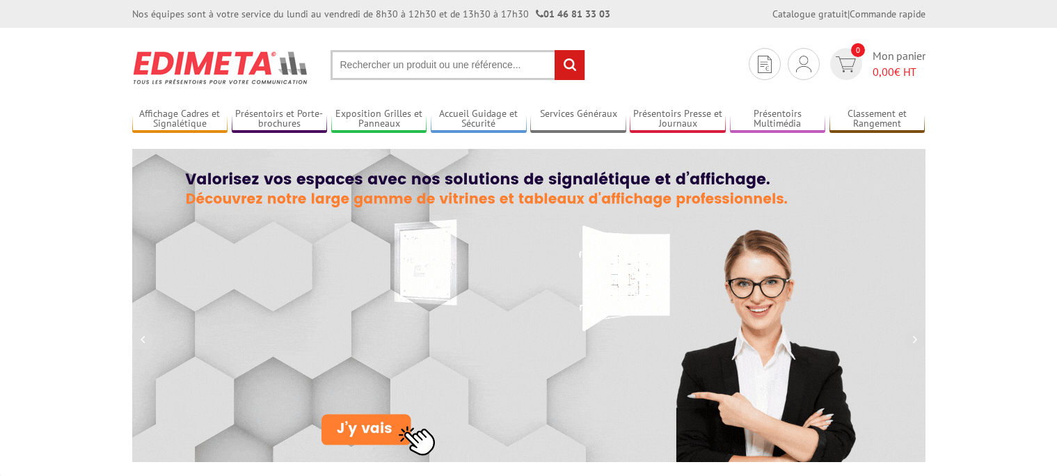  I want to click on span: 0, so click(858, 50).